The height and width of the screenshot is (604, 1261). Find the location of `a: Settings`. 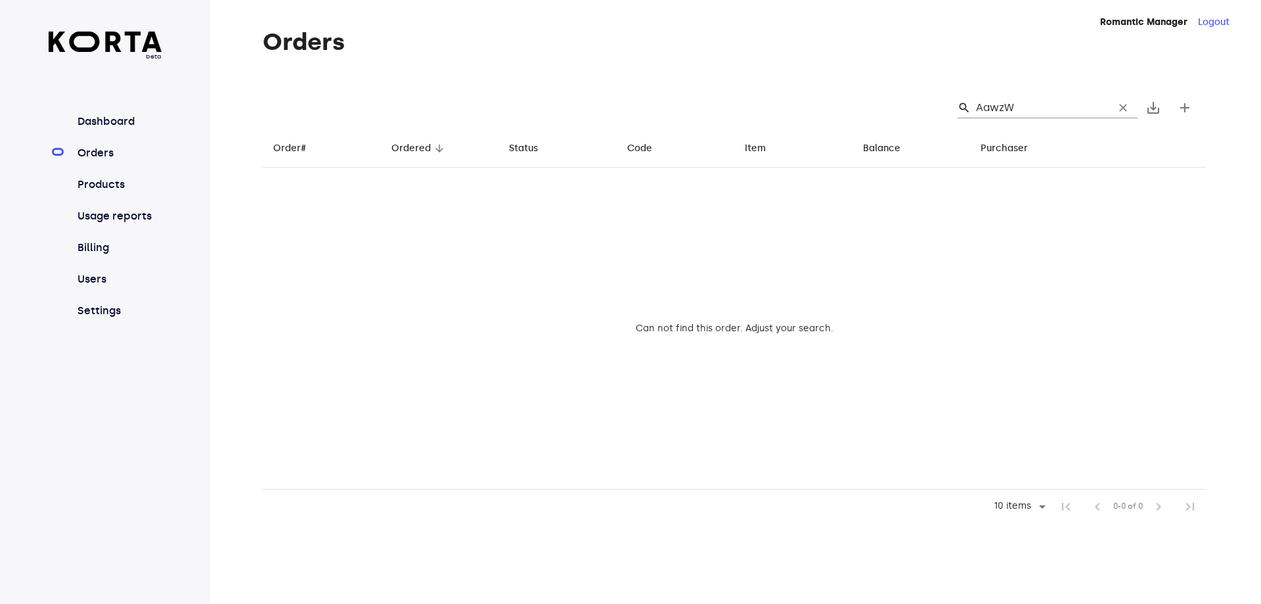

a: Settings is located at coordinates (118, 311).